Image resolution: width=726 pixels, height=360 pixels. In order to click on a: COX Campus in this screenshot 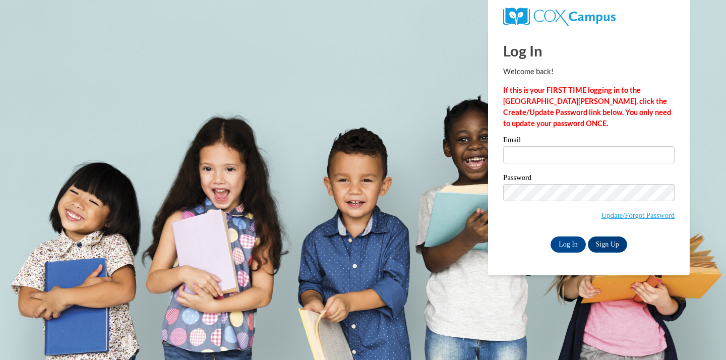, I will do `click(559, 16)`.